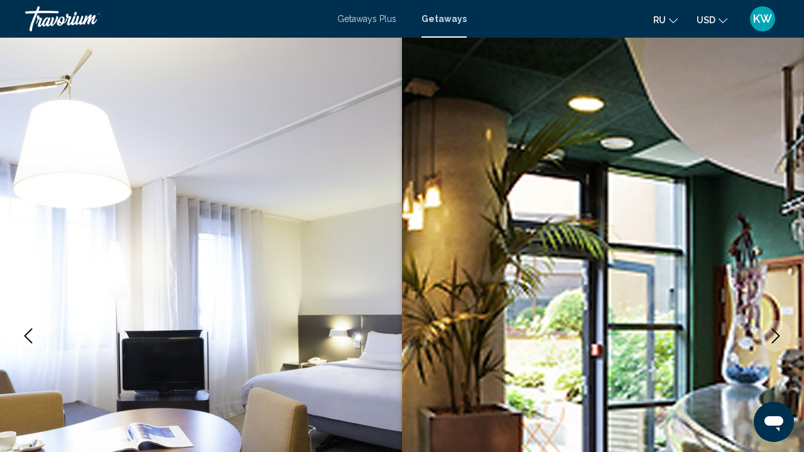  I want to click on button: Change currency, so click(711, 19).